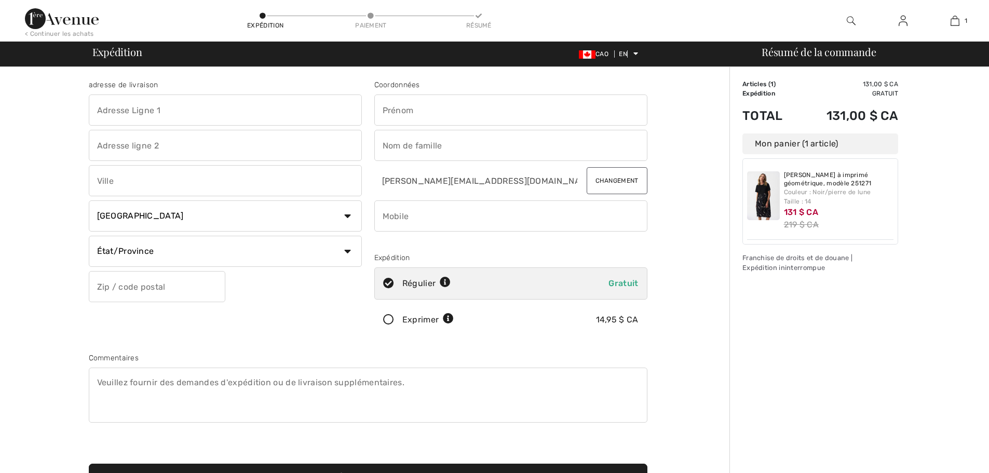  Describe the element at coordinates (955, 21) in the screenshot. I see `a: 1` at that location.